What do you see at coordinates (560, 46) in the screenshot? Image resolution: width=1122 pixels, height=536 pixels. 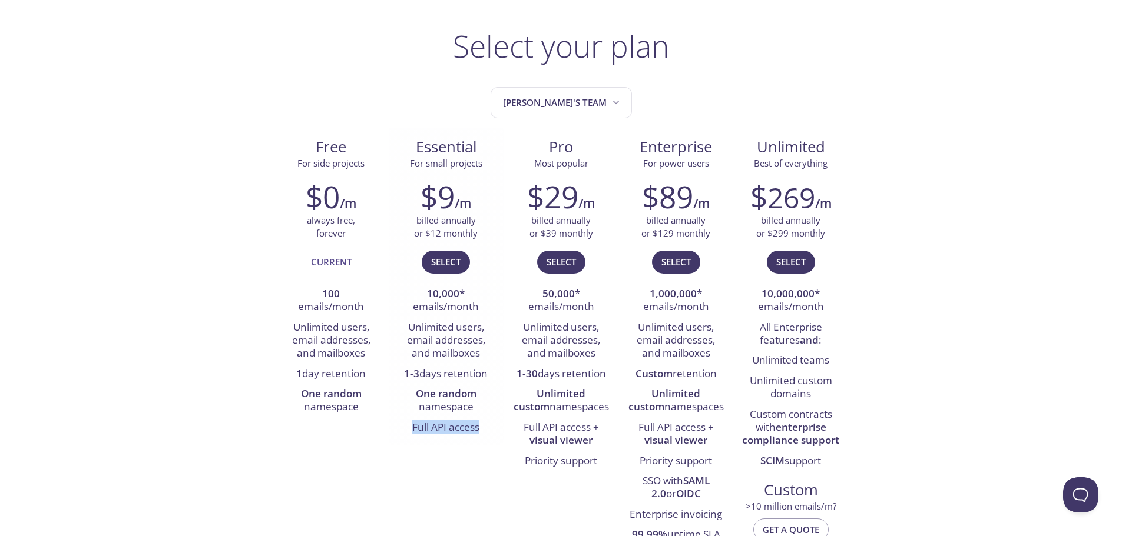 I see `h1: Select your plan` at bounding box center [560, 46].